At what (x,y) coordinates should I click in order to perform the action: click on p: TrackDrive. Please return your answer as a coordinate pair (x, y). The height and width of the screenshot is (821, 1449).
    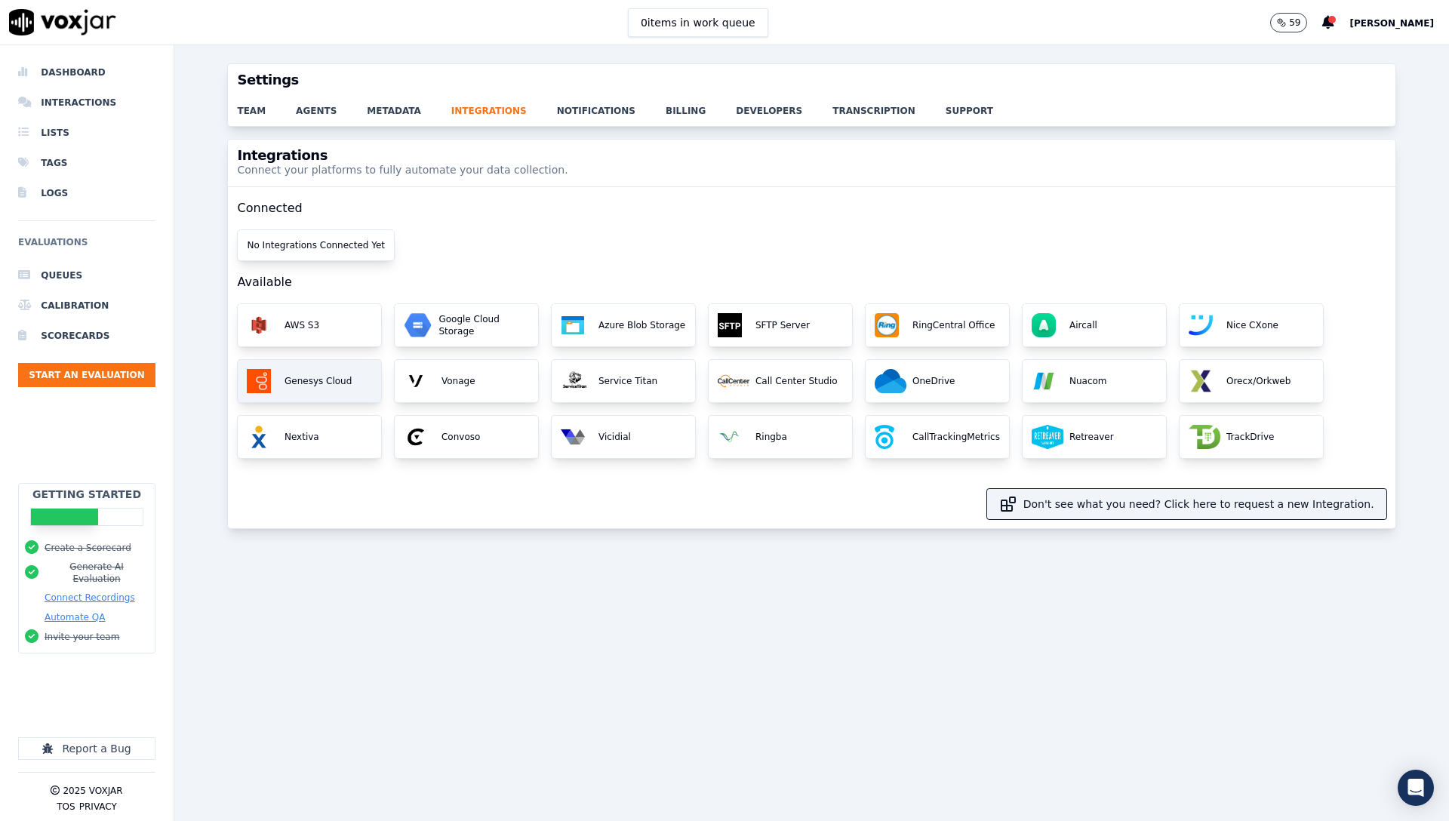
    Looking at the image, I should click on (1247, 437).